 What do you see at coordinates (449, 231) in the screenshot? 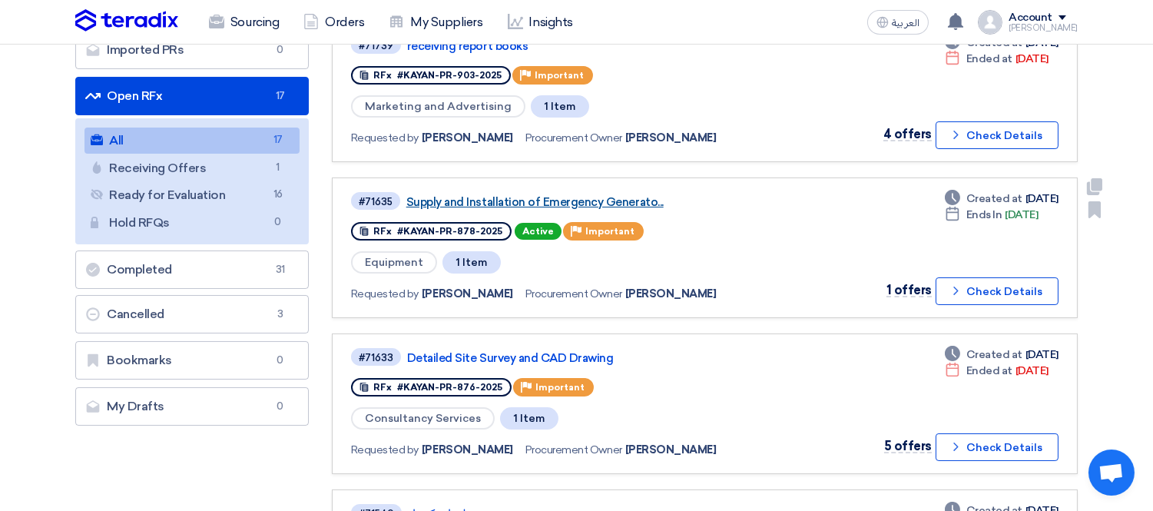
I see `span: #KAYAN-PR-878-2025` at bounding box center [449, 231].